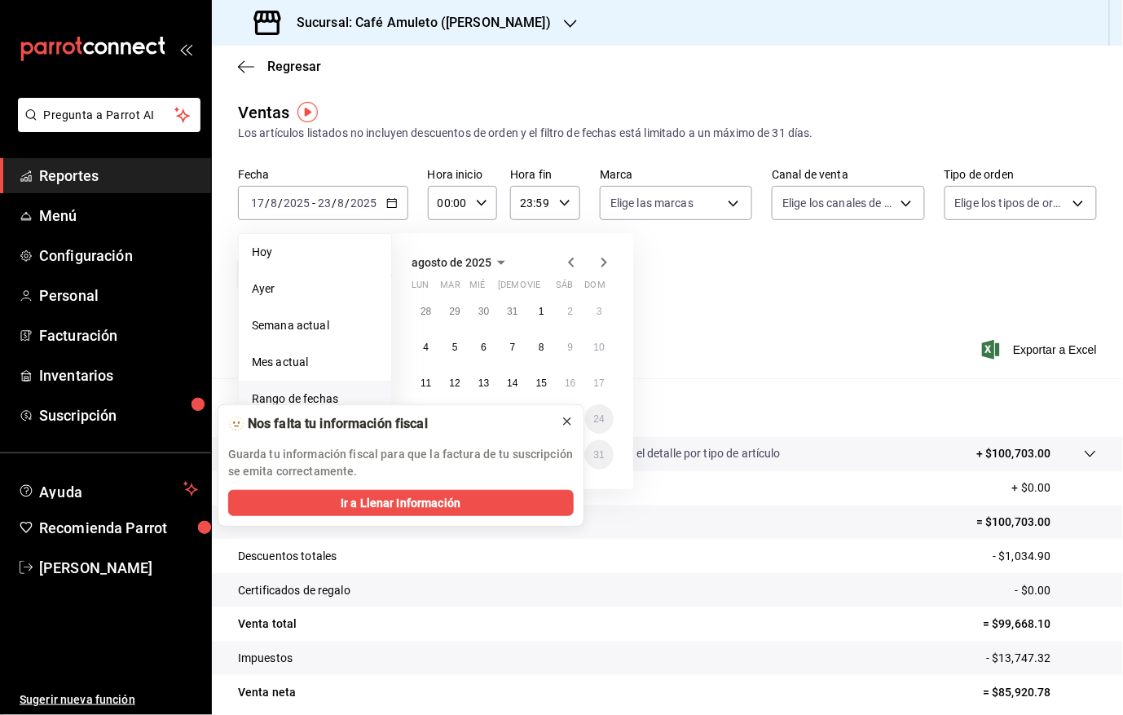  Describe the element at coordinates (315, 325) in the screenshot. I see `span: Semana actual` at that location.